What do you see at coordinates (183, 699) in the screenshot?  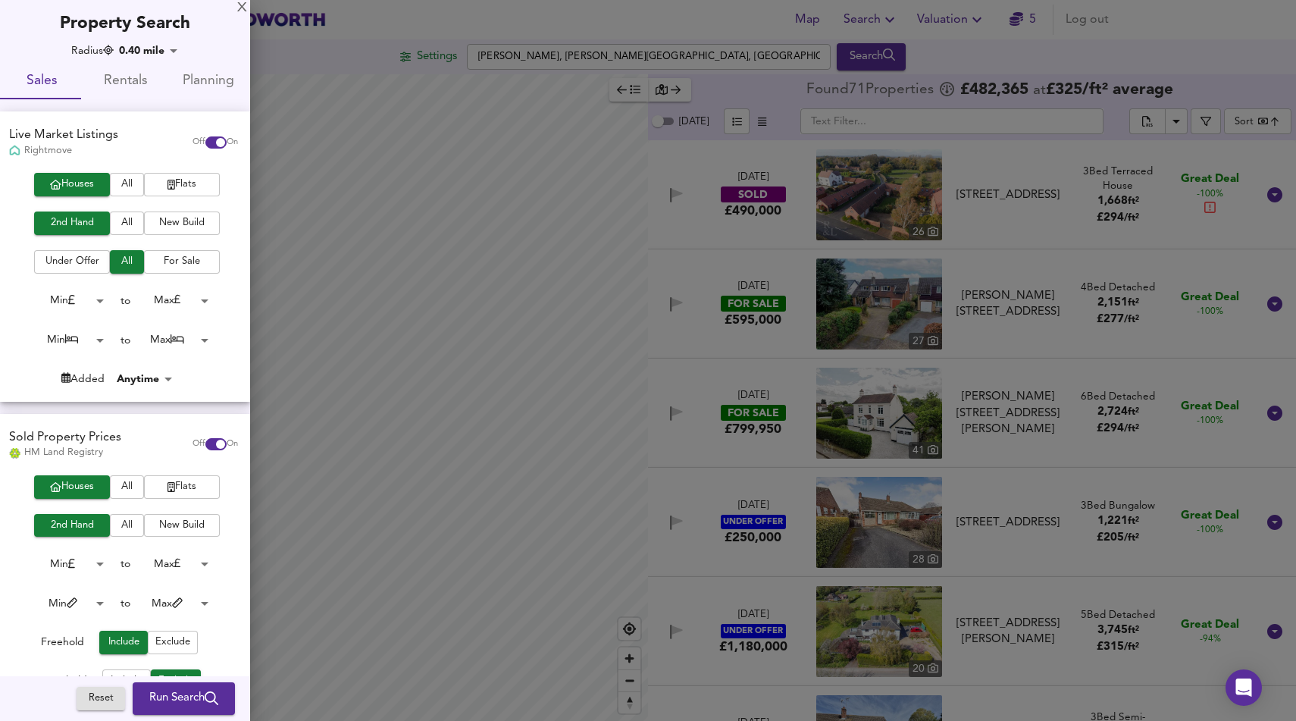 I see `span: Run Search` at bounding box center [183, 699].